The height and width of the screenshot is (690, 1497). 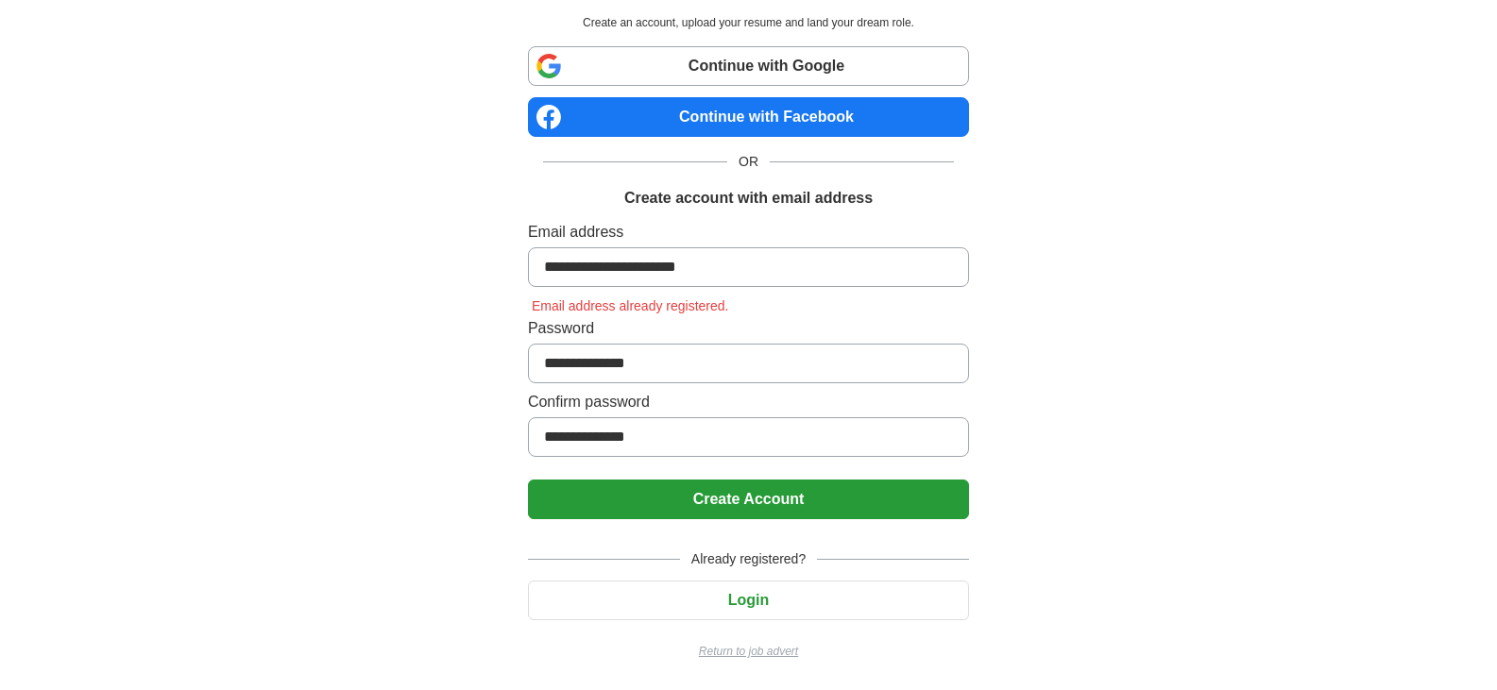 What do you see at coordinates (748, 117) in the screenshot?
I see `a: Continue with Facebook` at bounding box center [748, 117].